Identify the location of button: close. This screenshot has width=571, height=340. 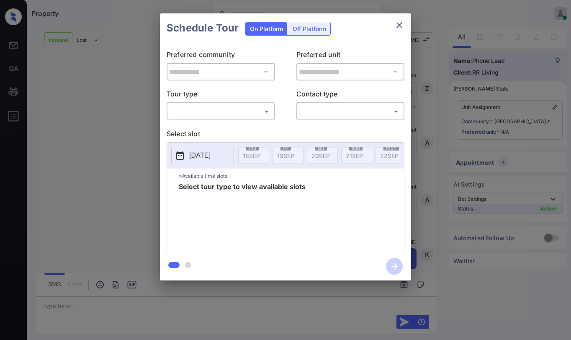
(400, 25).